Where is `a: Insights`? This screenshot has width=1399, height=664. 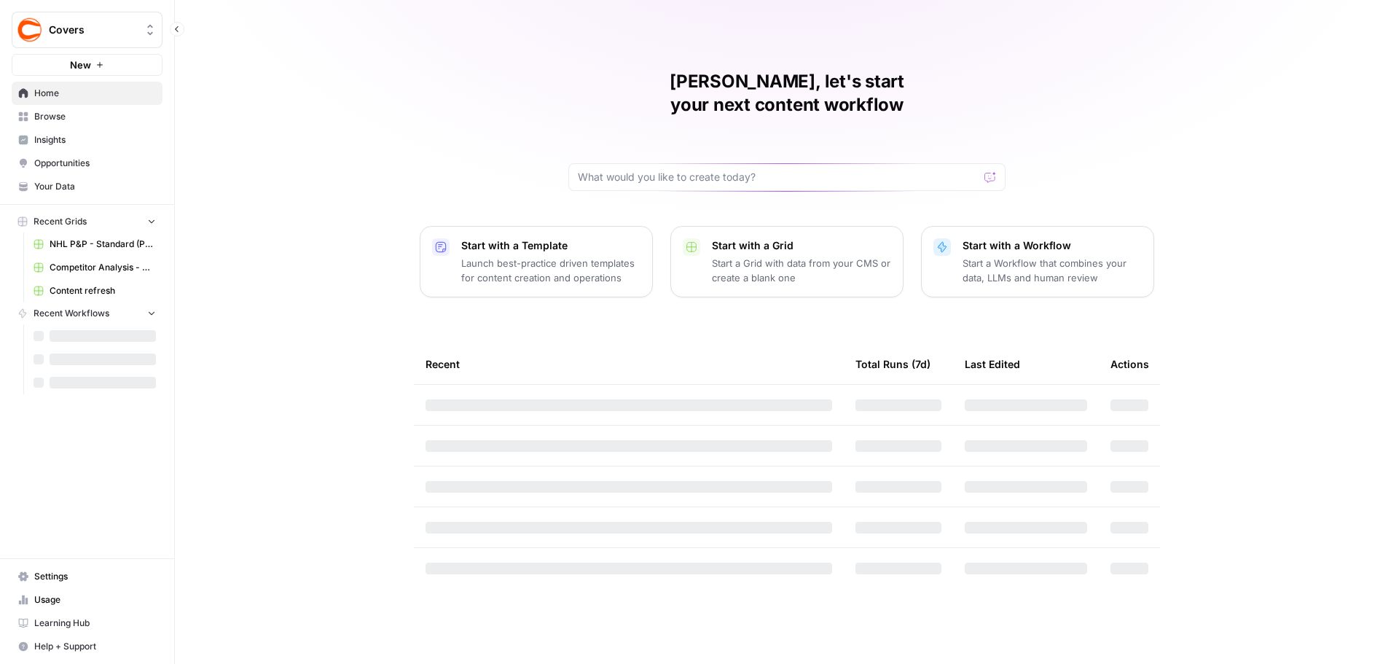
a: Insights is located at coordinates (87, 140).